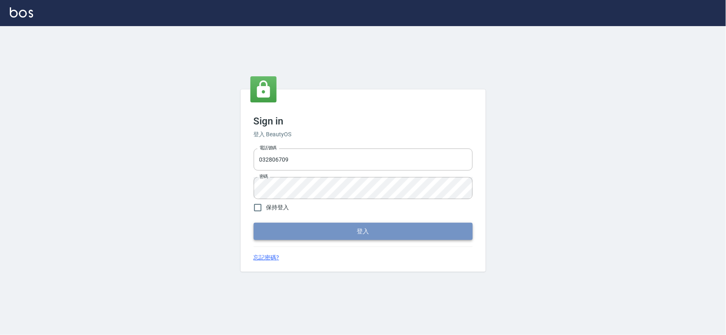 The height and width of the screenshot is (335, 726). What do you see at coordinates (264, 176) in the screenshot?
I see `label: 密碼` at bounding box center [264, 176].